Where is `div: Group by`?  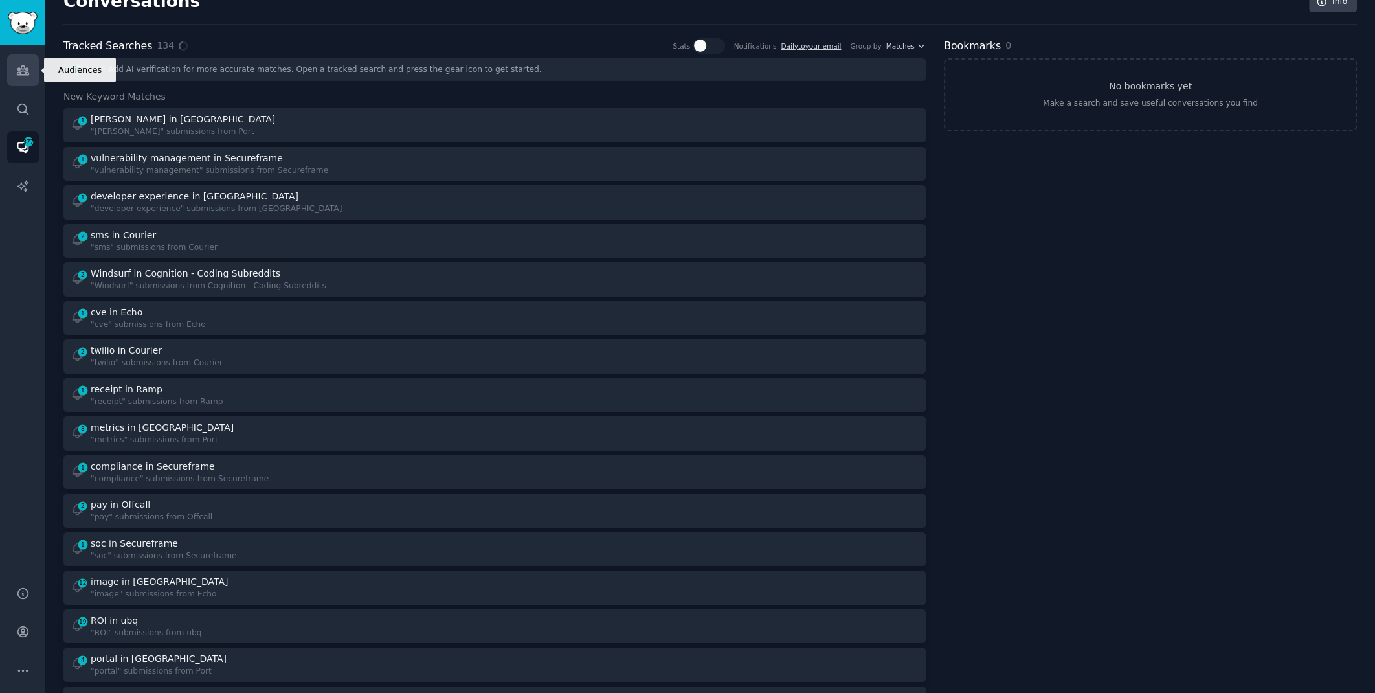
div: Group by is located at coordinates (866, 46).